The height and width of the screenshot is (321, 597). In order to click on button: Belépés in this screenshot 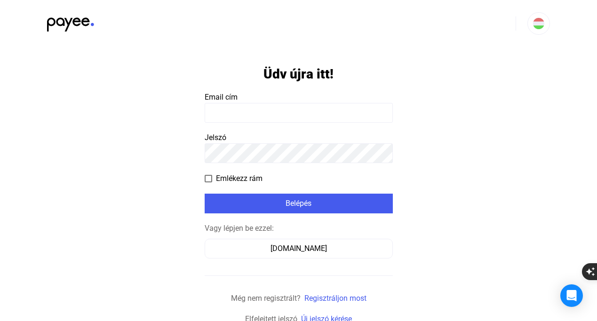, I will do `click(299, 204)`.